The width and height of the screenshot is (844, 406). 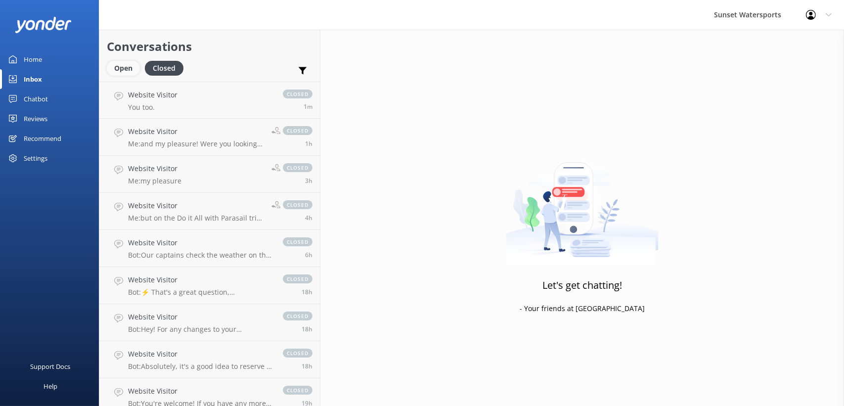 I want to click on p: Bot: Absolutely, it's a good idea to reserve in advance, especially around spring break when thin..., so click(x=200, y=366).